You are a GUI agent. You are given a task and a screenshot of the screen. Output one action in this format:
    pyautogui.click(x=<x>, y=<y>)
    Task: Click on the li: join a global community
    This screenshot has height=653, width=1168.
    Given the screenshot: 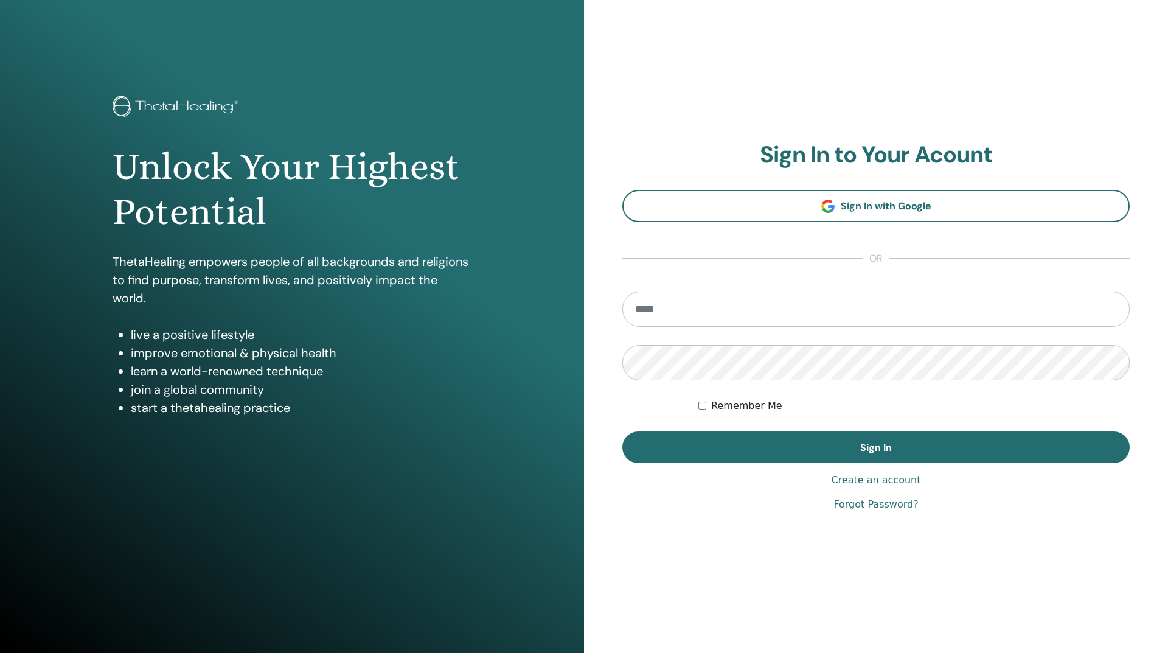 What is the action you would take?
    pyautogui.click(x=301, y=389)
    